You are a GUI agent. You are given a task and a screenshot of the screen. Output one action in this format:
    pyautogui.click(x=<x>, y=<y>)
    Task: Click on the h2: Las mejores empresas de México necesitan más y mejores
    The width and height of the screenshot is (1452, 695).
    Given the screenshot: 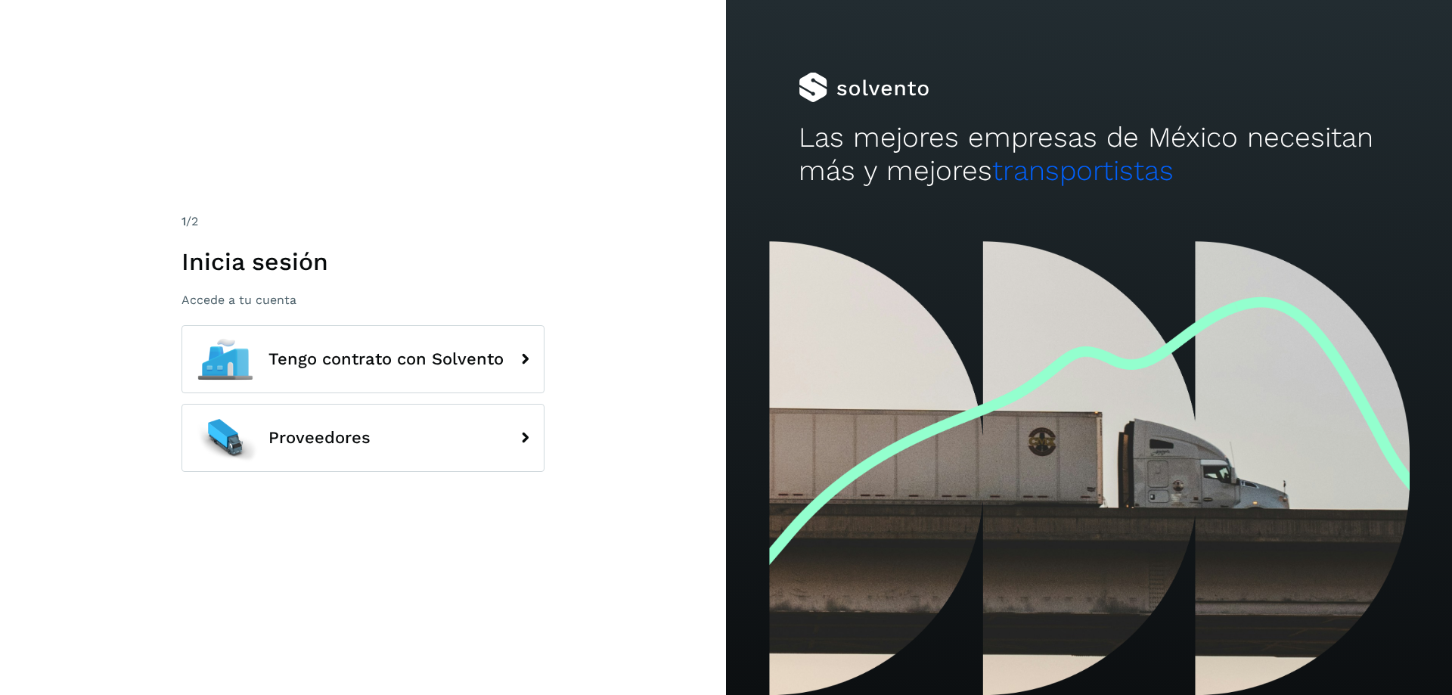 What is the action you would take?
    pyautogui.click(x=1089, y=154)
    